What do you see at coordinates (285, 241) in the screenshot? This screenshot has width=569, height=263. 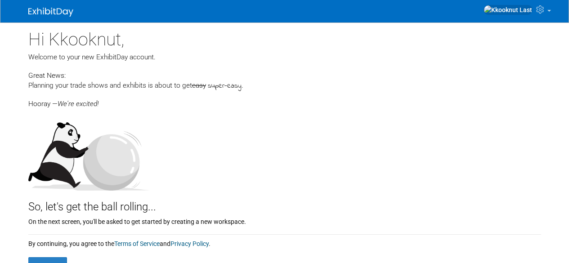 I see `div: By continuing, you agree to the and .` at bounding box center [285, 241].